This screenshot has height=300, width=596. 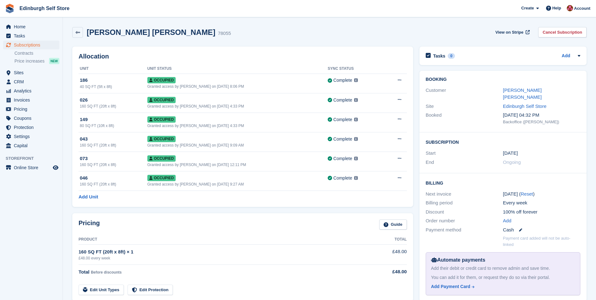 I want to click on th: Sync Status, so click(x=355, y=69).